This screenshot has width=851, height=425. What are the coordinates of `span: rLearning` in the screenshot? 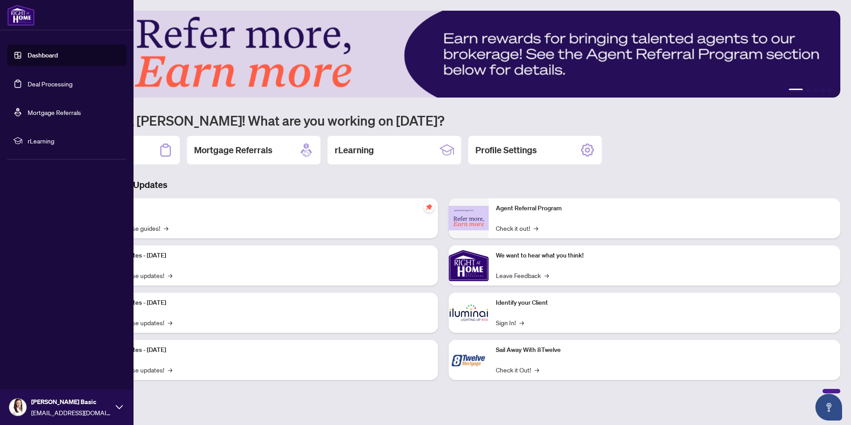 It's located at (74, 141).